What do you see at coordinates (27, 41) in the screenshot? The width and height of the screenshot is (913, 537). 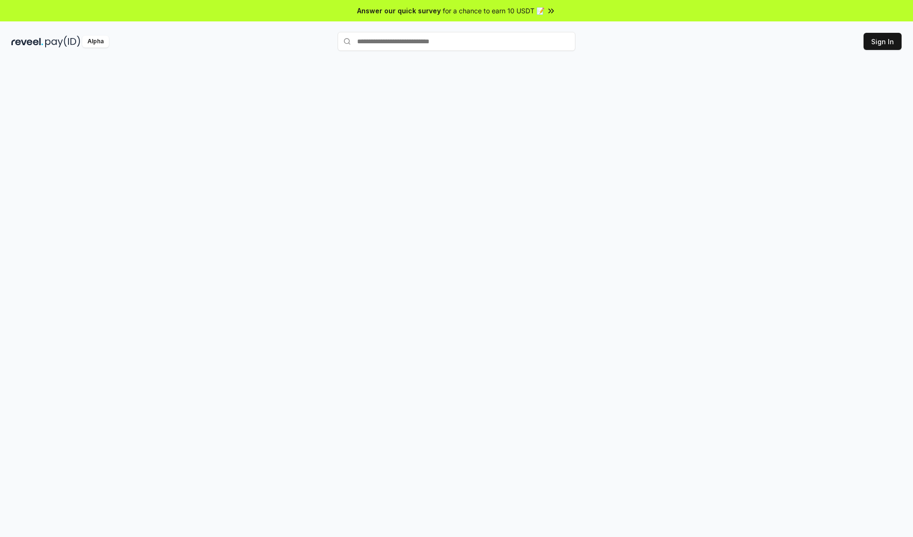 I see `img: reveel_dark` at bounding box center [27, 41].